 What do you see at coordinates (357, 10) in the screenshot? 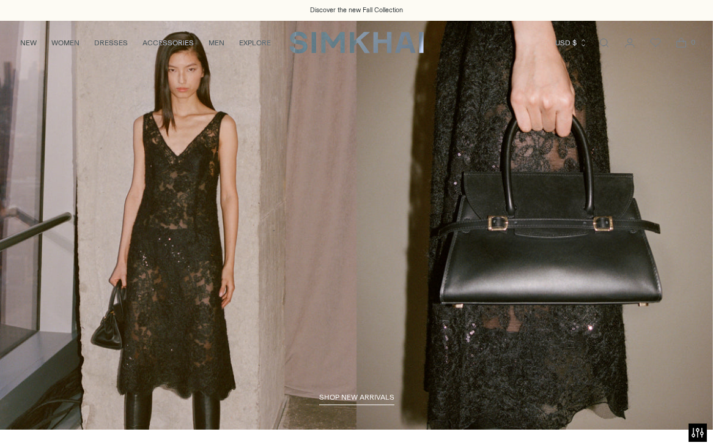
I see `a: Discover the new Fall Collection` at bounding box center [357, 10].